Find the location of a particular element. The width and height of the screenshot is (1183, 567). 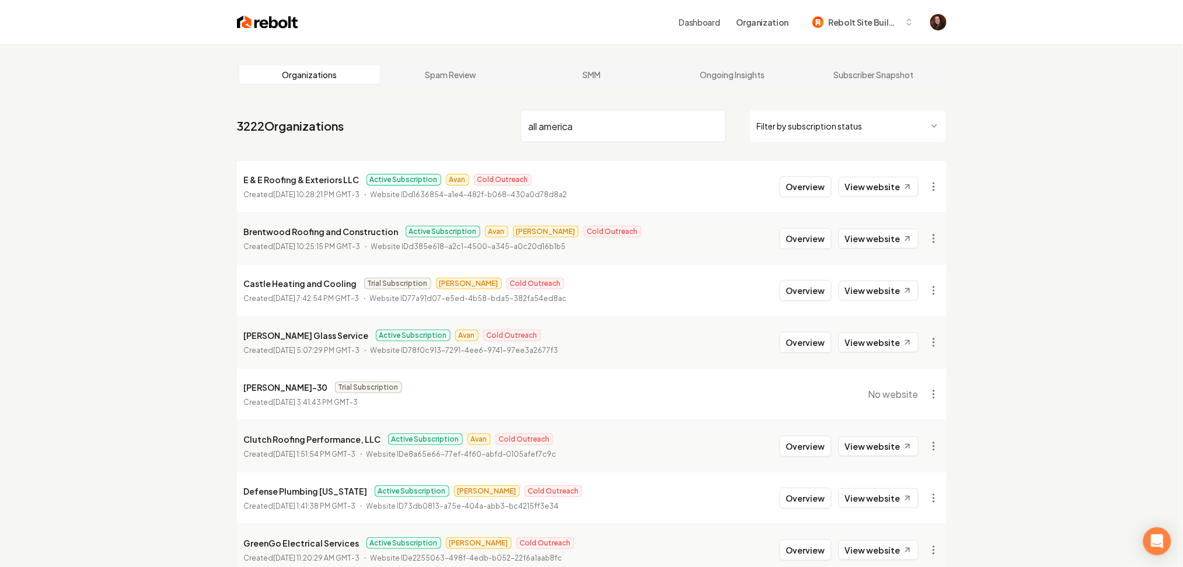

input: Search by name or ID is located at coordinates (623, 126).